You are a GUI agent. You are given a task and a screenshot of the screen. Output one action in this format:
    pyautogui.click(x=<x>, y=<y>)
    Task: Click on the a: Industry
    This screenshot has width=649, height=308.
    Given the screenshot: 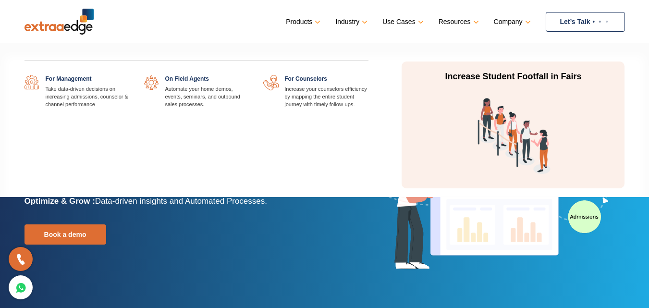 What is the action you would take?
    pyautogui.click(x=350, y=22)
    